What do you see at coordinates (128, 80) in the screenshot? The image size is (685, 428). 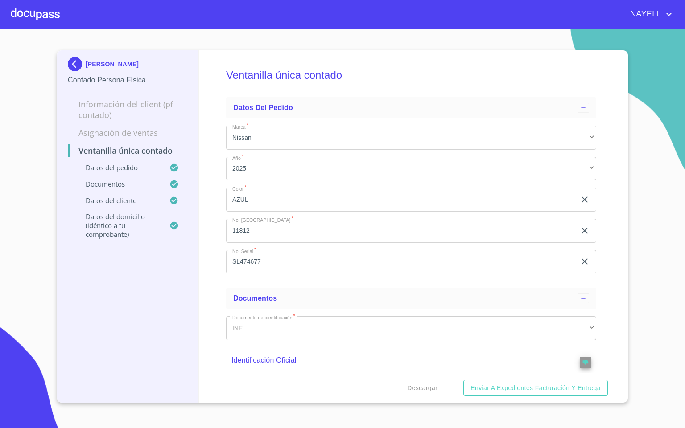 I see `p: Contado Persona Física` at bounding box center [128, 80].